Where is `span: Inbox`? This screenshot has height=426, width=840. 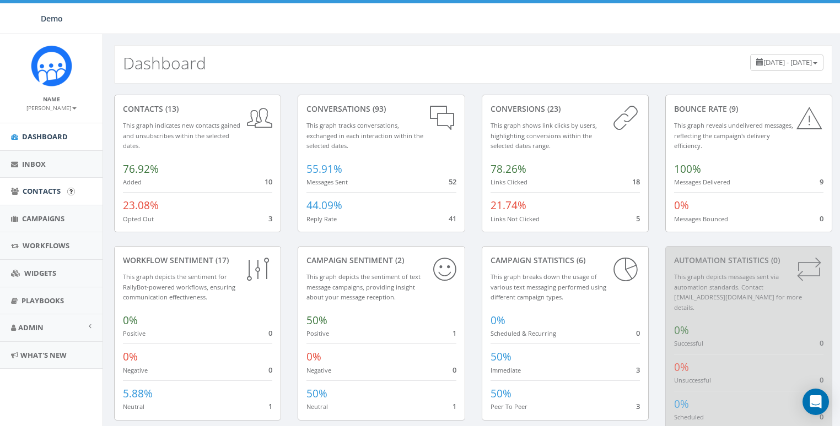 span: Inbox is located at coordinates (34, 164).